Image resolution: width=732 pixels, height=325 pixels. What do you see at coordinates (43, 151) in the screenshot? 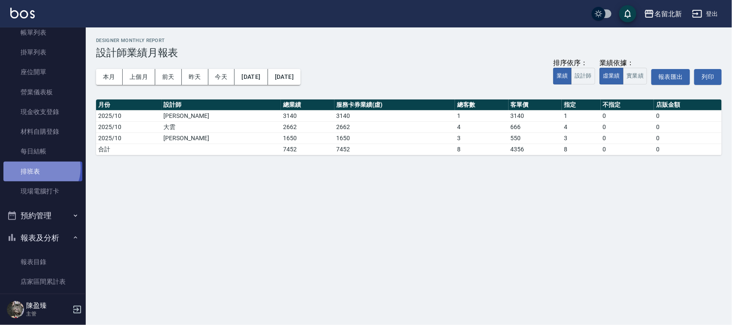
I see `a: 每日結帳` at bounding box center [43, 151].